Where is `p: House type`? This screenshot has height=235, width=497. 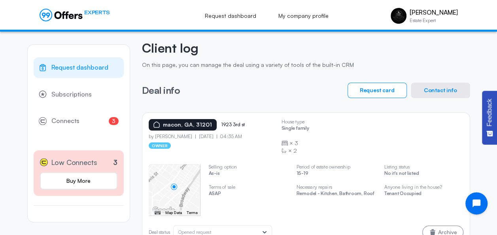
p: House type is located at coordinates (295, 122).